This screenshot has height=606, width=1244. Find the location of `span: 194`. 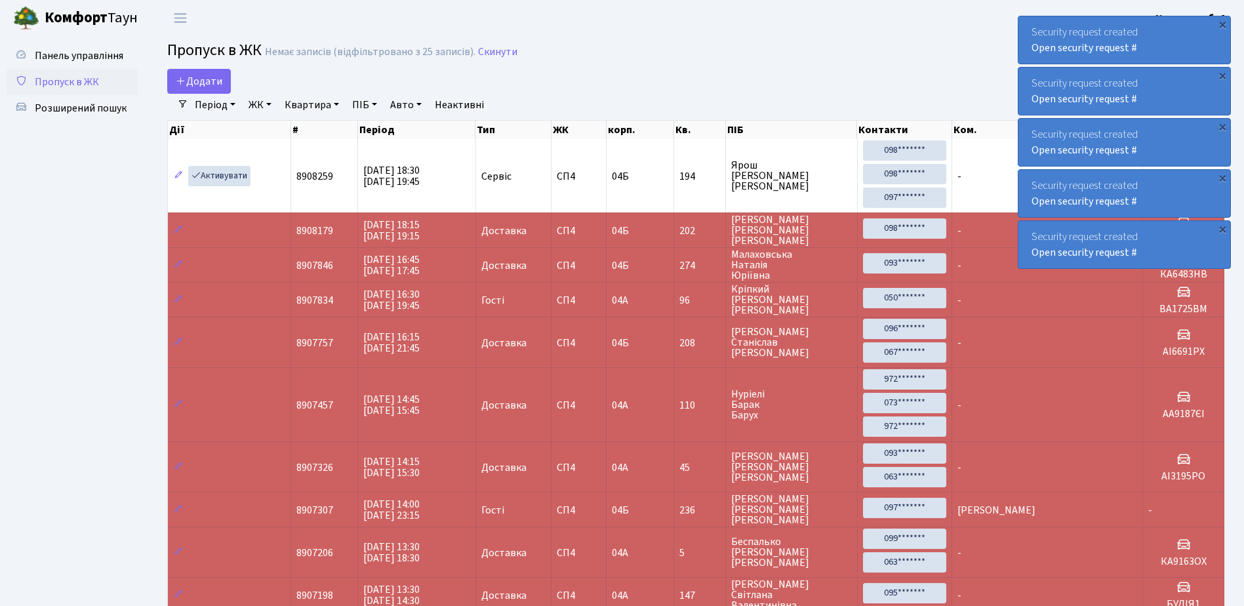

span: 194 is located at coordinates (700, 176).